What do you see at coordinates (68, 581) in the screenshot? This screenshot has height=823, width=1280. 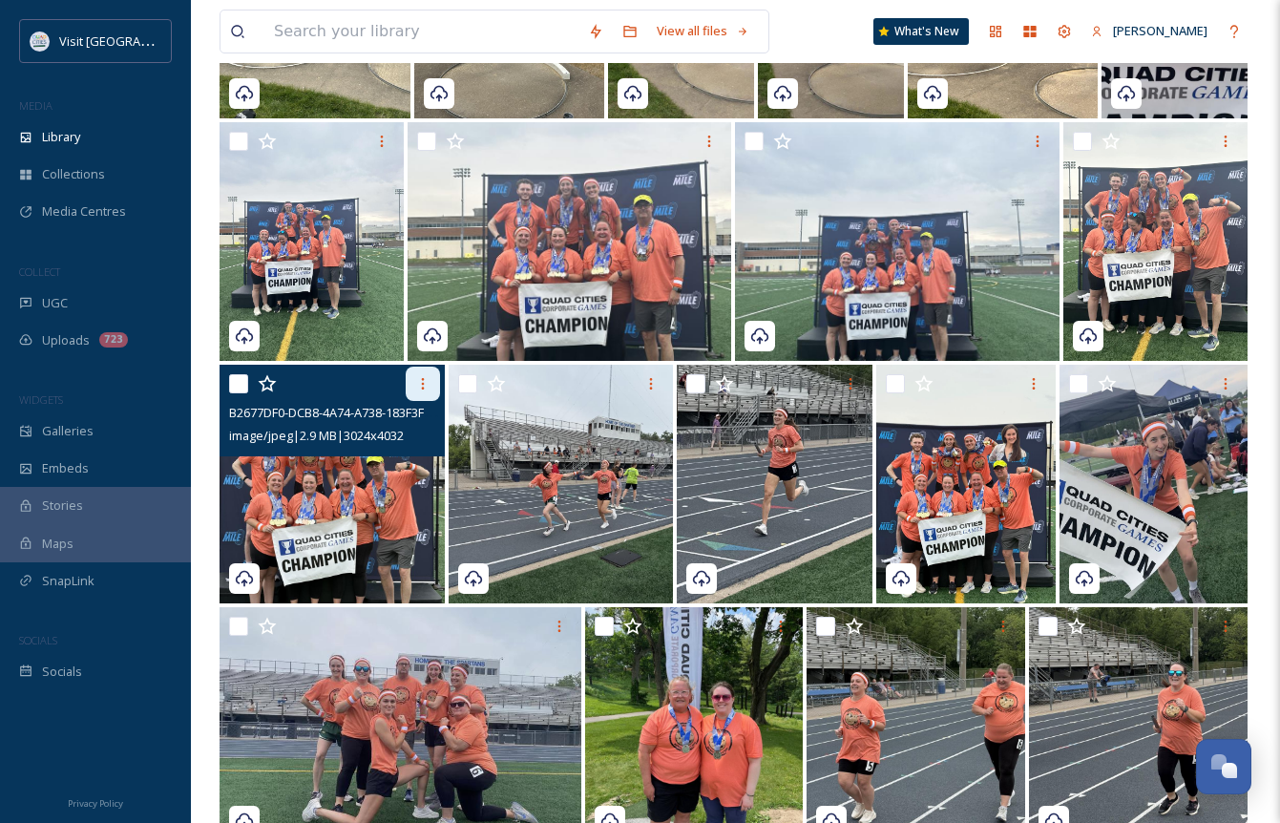 I see `span: SnapLink` at bounding box center [68, 581].